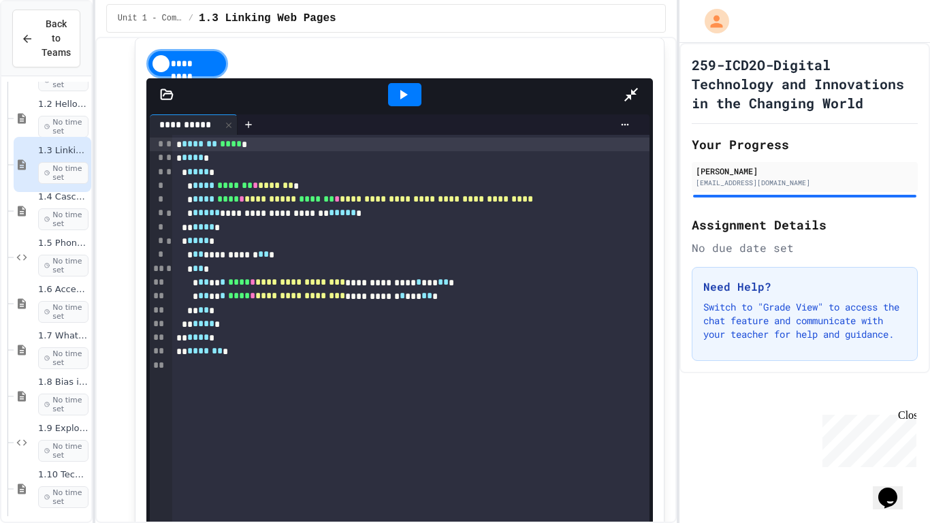 The height and width of the screenshot is (523, 930). Describe the element at coordinates (63, 104) in the screenshot. I see `span: 1.2 Hello World` at that location.